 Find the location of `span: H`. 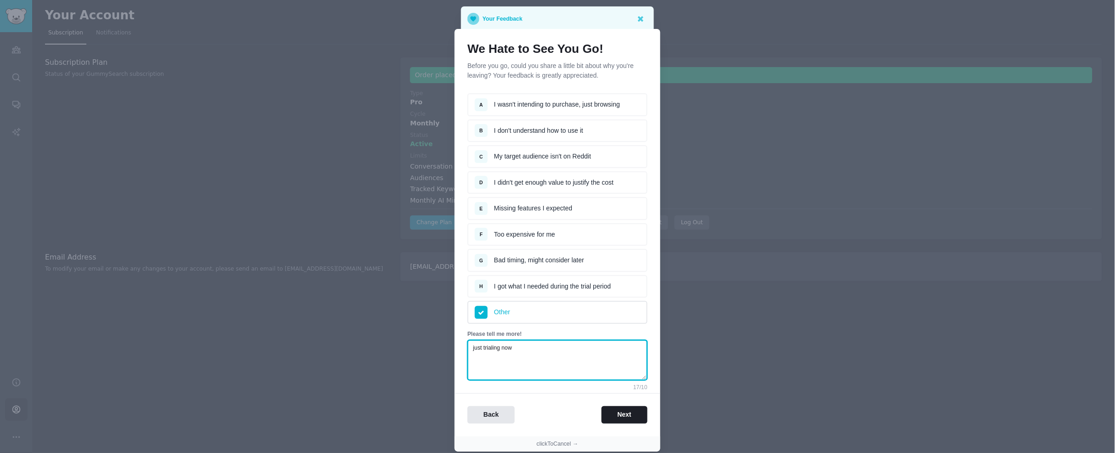

span: H is located at coordinates (481, 286).